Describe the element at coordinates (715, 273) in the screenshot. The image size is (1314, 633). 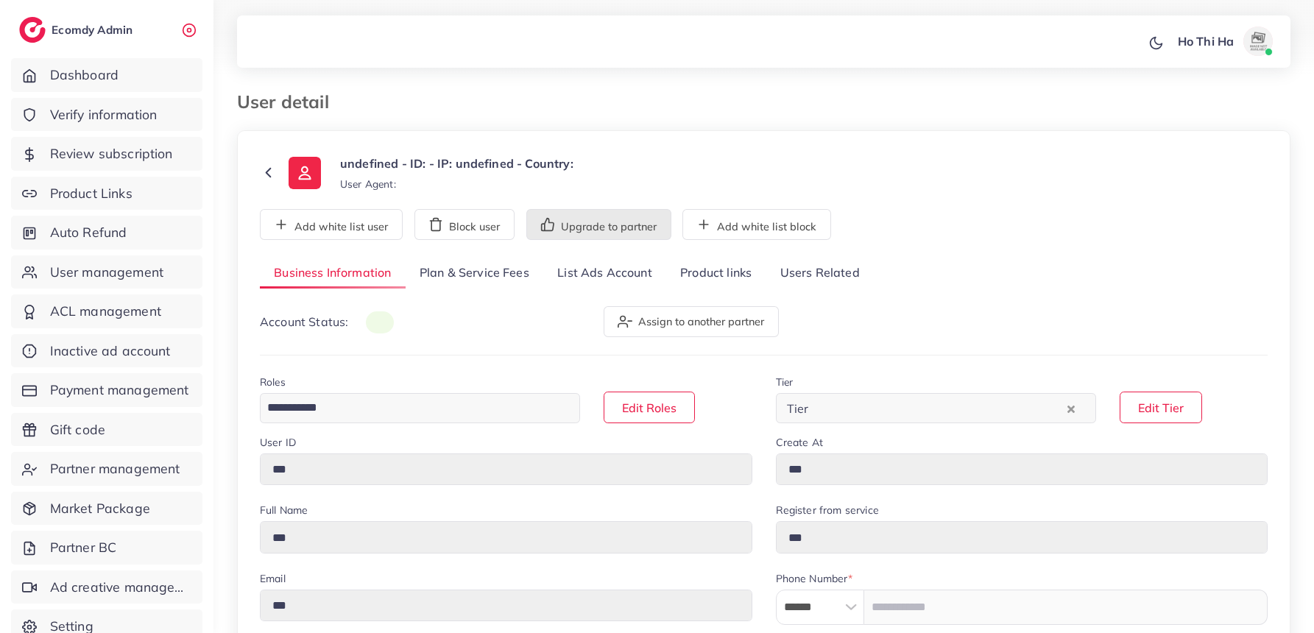
I see `a: Product links` at that location.